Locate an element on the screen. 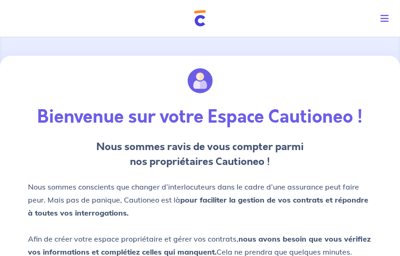  img: illu_account.svg is located at coordinates (200, 81).